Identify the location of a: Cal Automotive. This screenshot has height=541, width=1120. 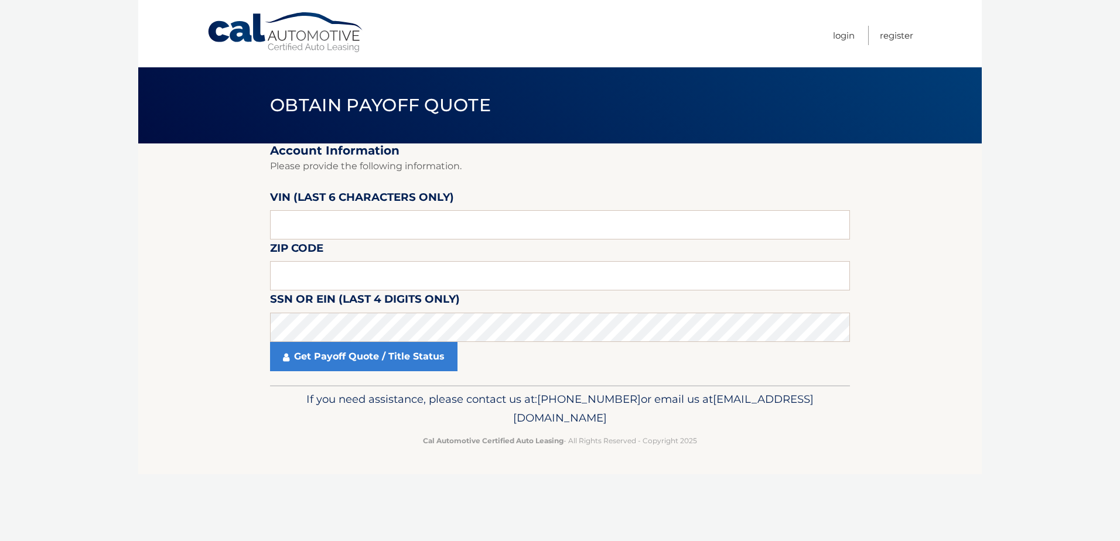
(286, 32).